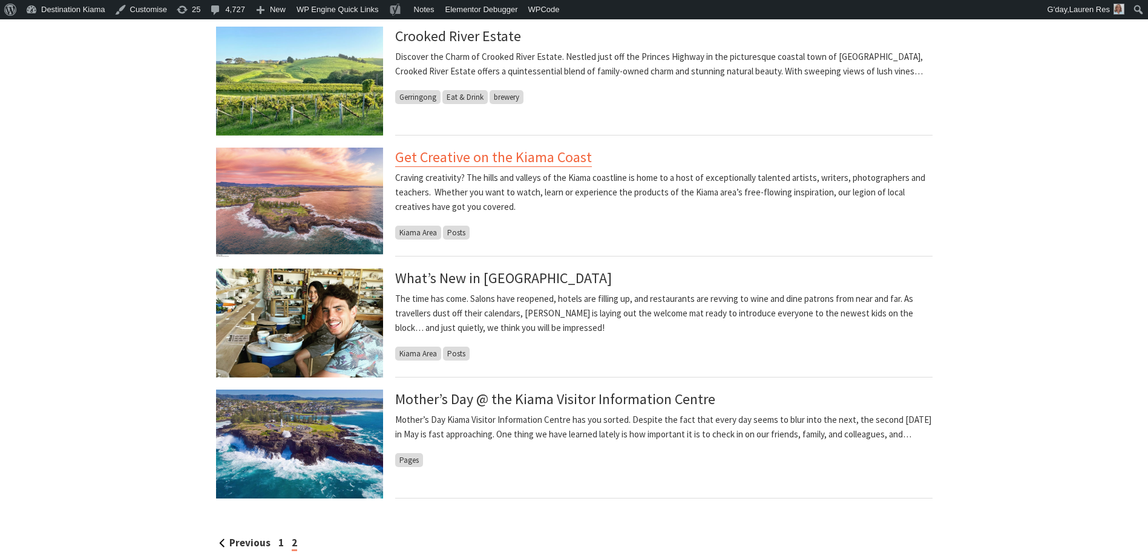 This screenshot has width=1148, height=559. I want to click on span: Gerringong, so click(418, 97).